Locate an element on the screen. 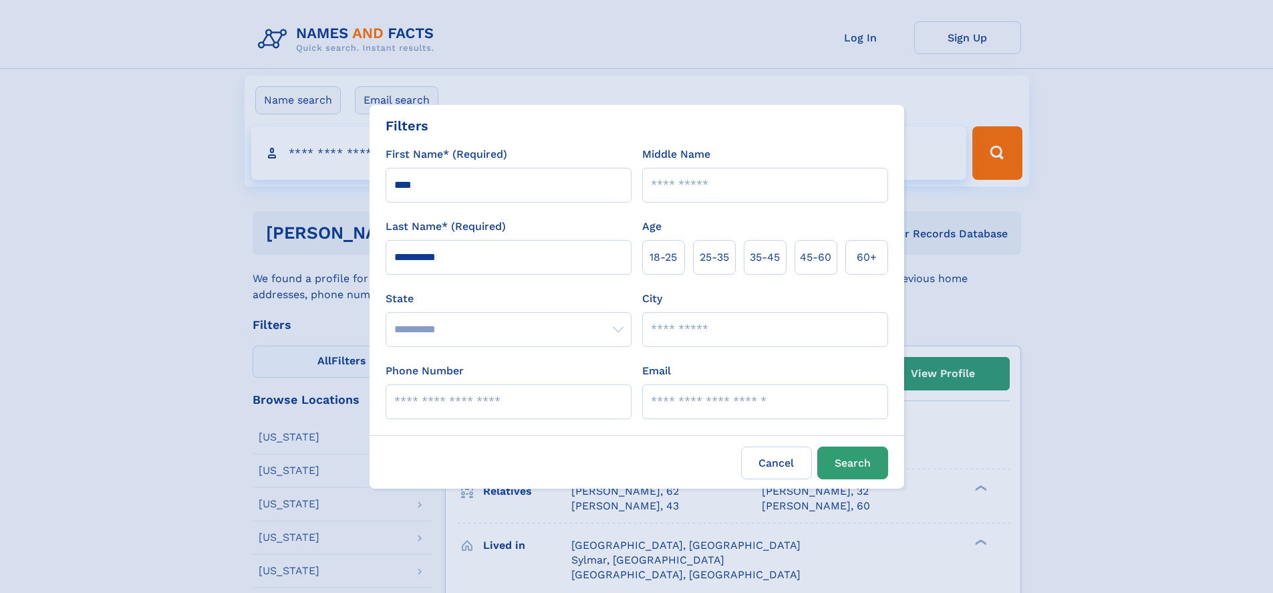 The image size is (1273, 593). span: 35‑45 is located at coordinates (764, 257).